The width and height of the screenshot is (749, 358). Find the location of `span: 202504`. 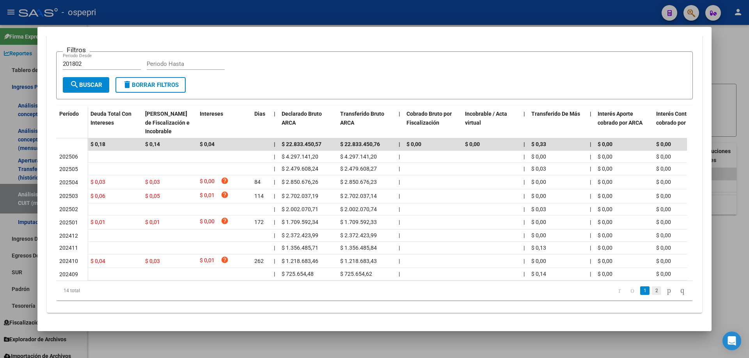

span: 202504 is located at coordinates (69, 182).